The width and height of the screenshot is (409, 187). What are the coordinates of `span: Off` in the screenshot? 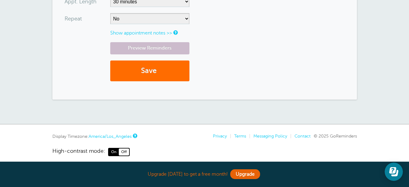 It's located at (124, 151).